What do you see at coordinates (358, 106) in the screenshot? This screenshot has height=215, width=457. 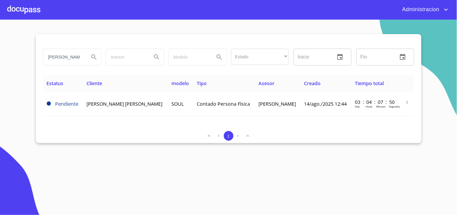 I see `p: Dias` at bounding box center [358, 106].